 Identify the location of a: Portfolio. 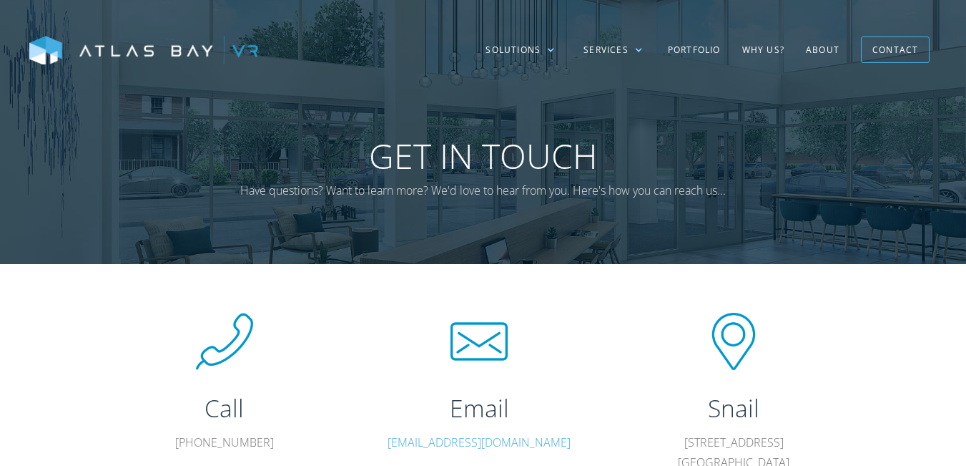
(695, 50).